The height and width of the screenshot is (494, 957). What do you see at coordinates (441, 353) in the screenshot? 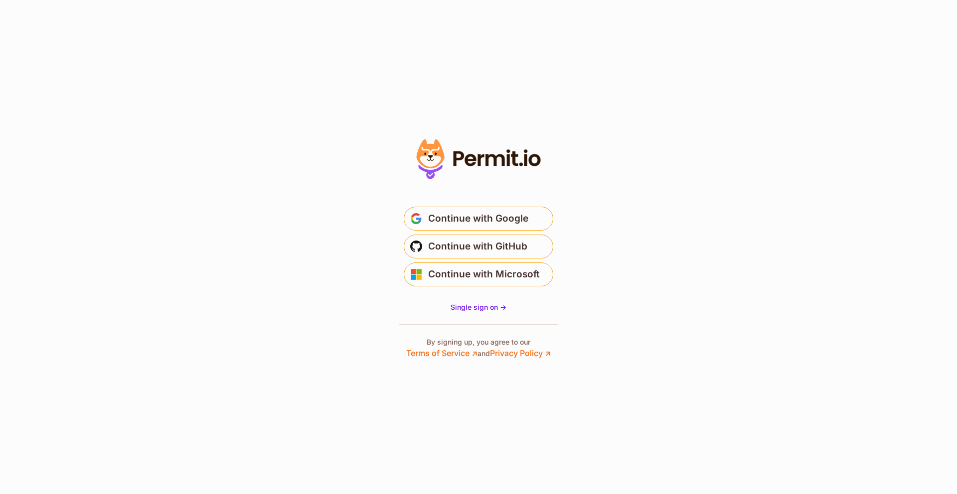
I see `a: Terms of Service ↗` at bounding box center [441, 353].